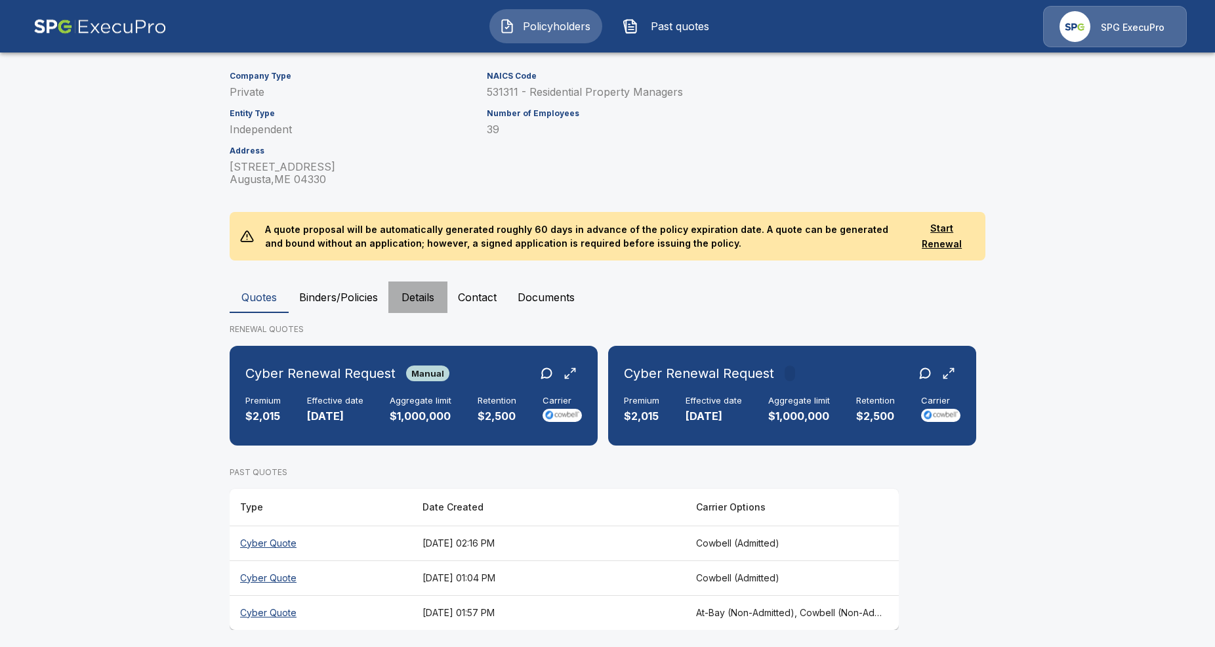 Image resolution: width=1215 pixels, height=647 pixels. What do you see at coordinates (582, 236) in the screenshot?
I see `p: A quote proposal will be automatically generated roughly 60 days in advance of the policy expirat...` at bounding box center [582, 236].